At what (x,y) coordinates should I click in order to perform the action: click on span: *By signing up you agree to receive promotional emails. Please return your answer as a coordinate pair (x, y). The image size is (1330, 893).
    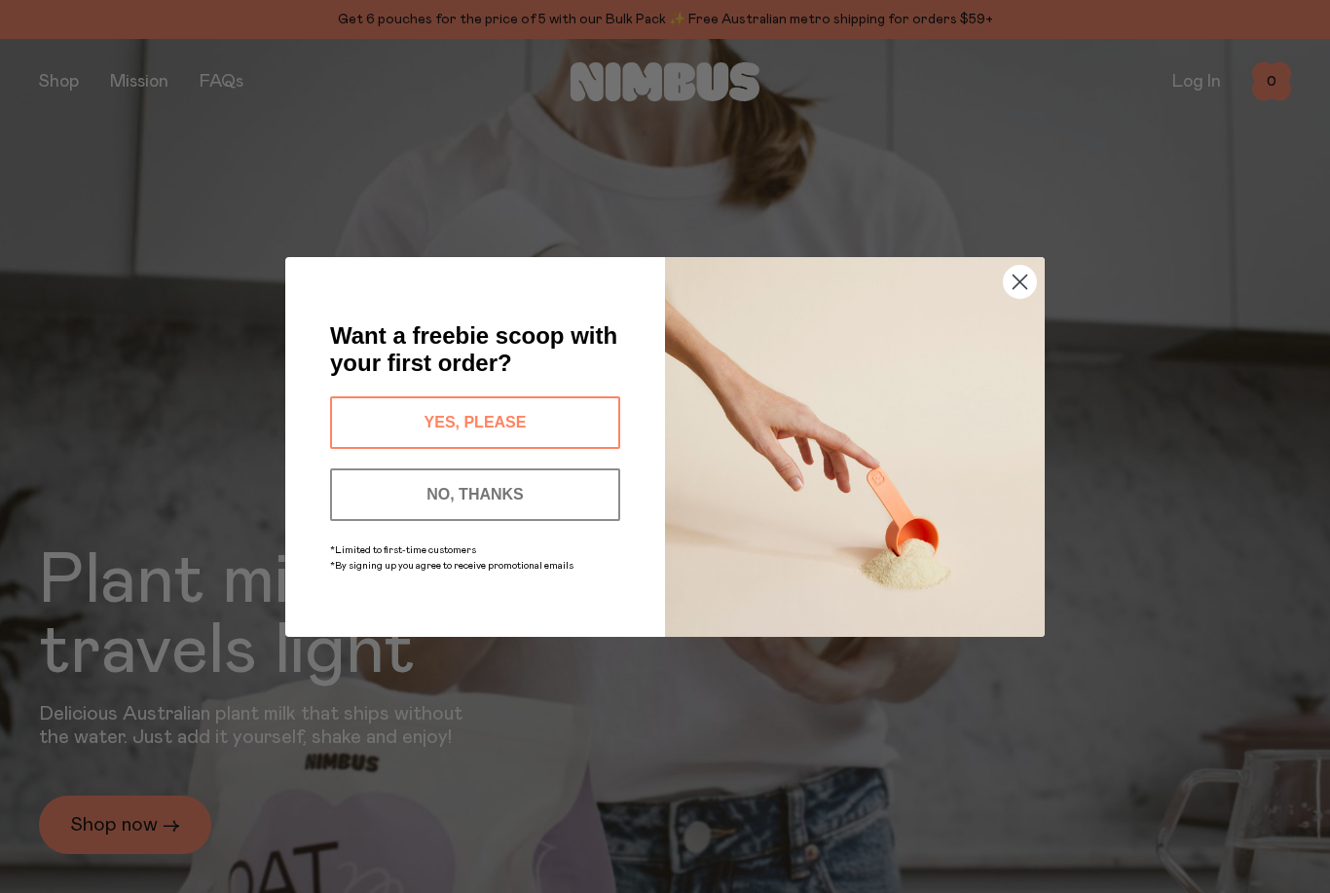
    Looking at the image, I should click on (452, 566).